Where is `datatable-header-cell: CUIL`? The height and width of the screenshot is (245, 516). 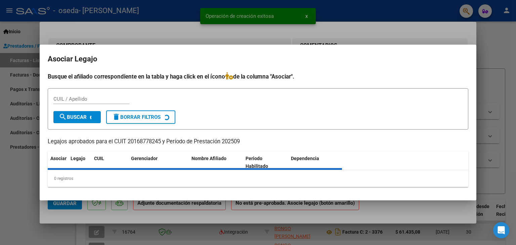 datatable-header-cell: CUIL is located at coordinates (110, 163).